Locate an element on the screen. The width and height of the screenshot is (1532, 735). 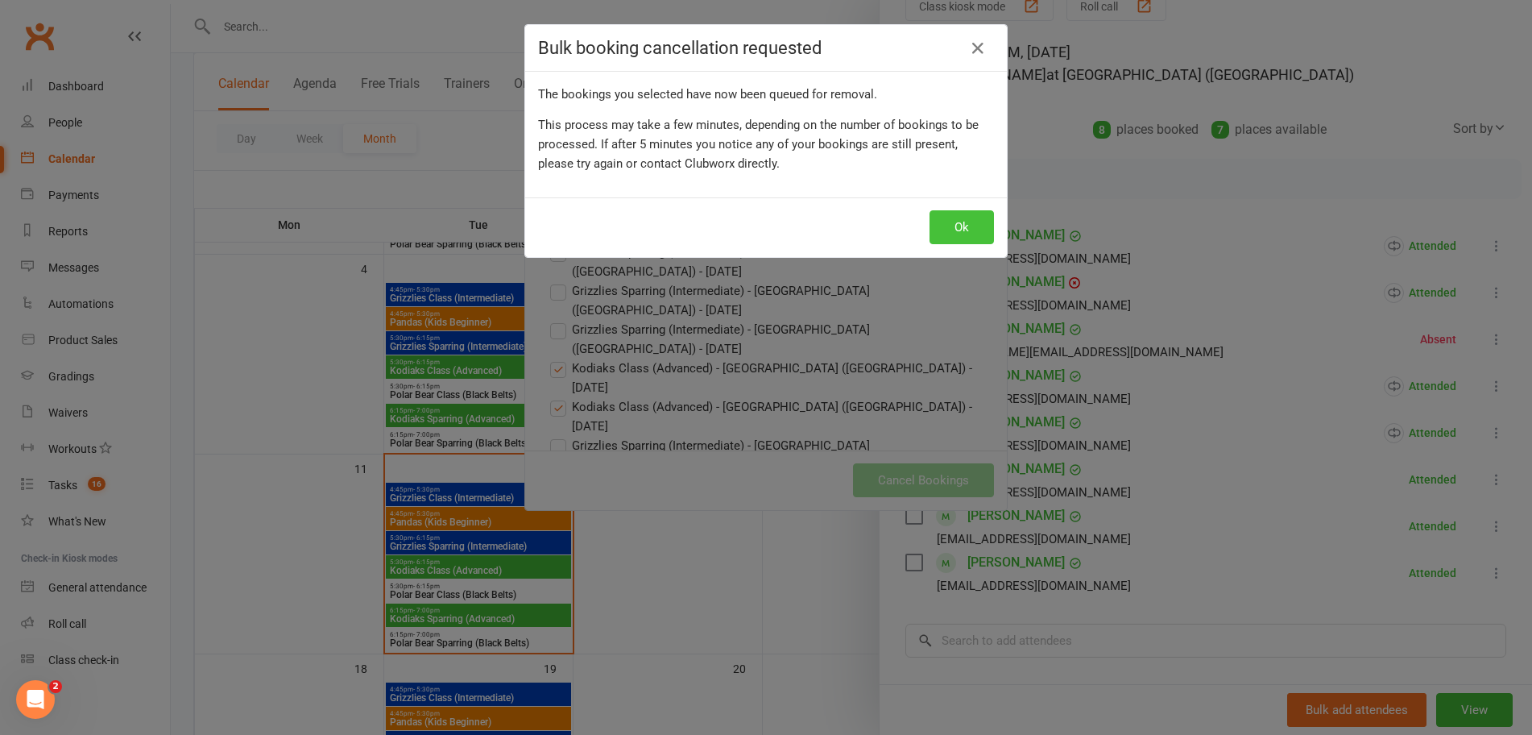
button: Ok is located at coordinates (962, 227).